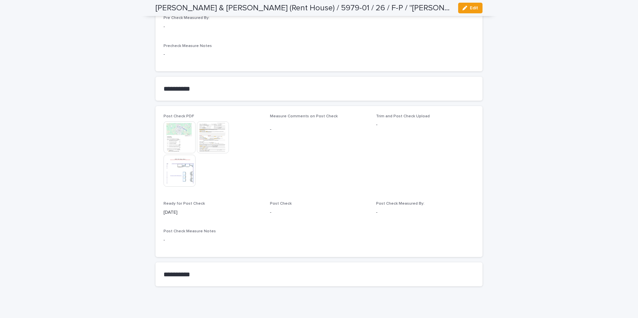  Describe the element at coordinates (280, 204) in the screenshot. I see `span: Post Check` at that location.